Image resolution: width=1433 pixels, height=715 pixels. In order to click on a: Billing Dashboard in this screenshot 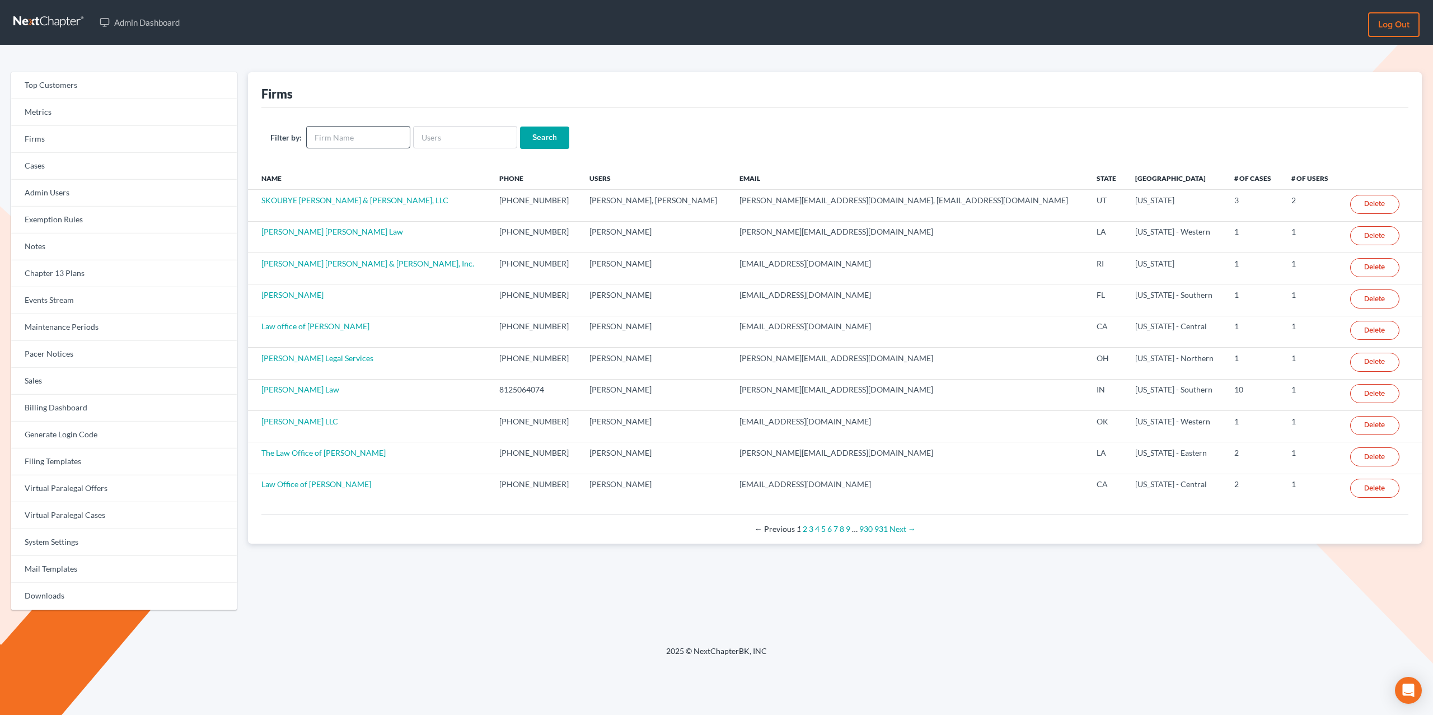, I will do `click(124, 408)`.